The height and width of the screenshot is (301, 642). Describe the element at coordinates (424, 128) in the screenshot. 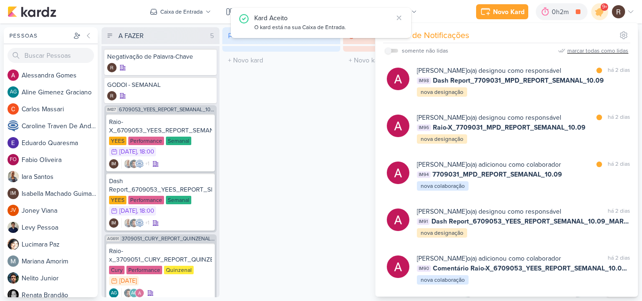

I see `span: IM96` at that location.